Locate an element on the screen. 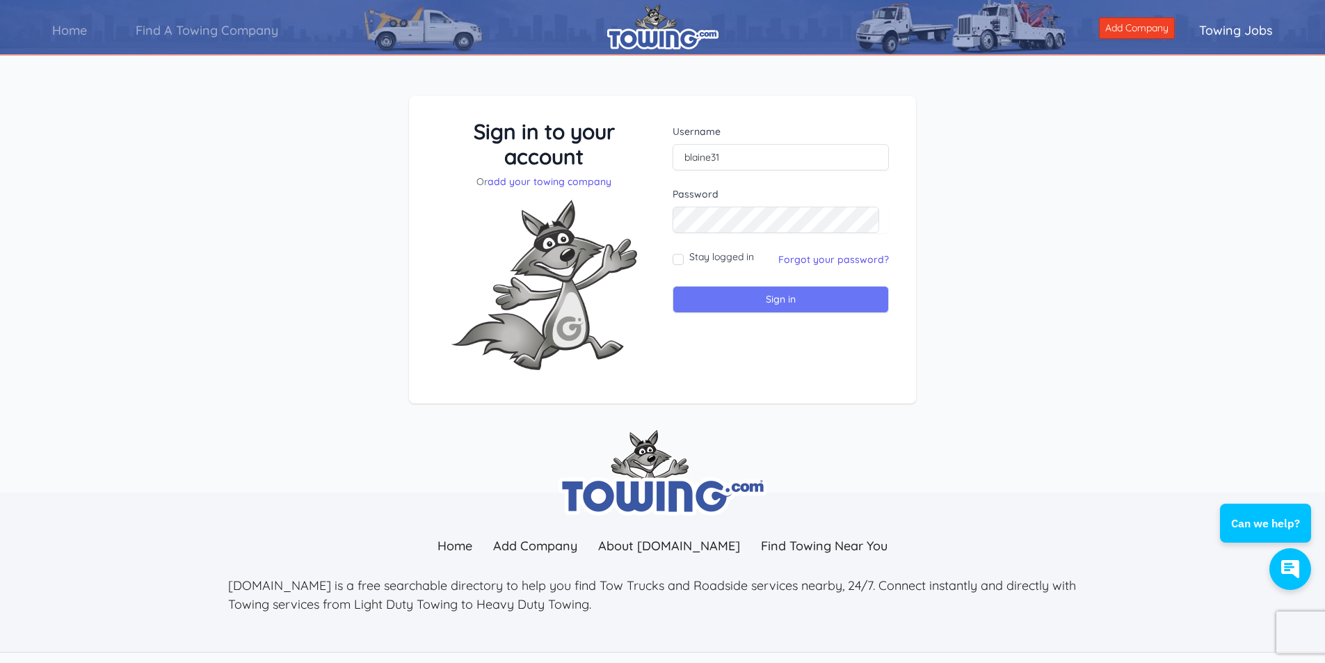 This screenshot has height=663, width=1325. input: Sign in is located at coordinates (780, 299).